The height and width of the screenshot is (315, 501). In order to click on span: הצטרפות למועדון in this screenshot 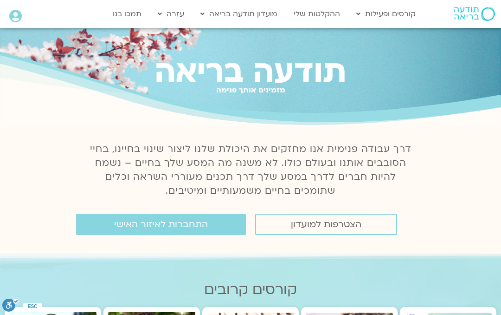, I will do `click(326, 224)`.